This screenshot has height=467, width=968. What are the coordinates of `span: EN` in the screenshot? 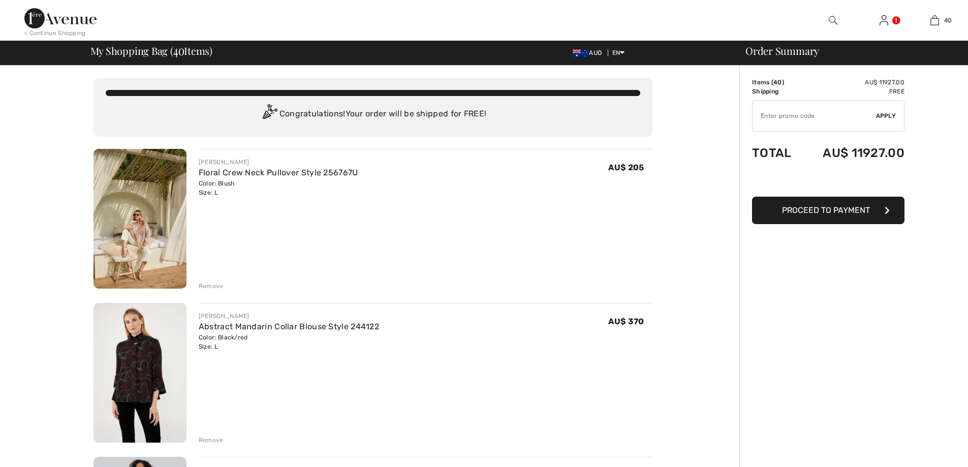 It's located at (618, 53).